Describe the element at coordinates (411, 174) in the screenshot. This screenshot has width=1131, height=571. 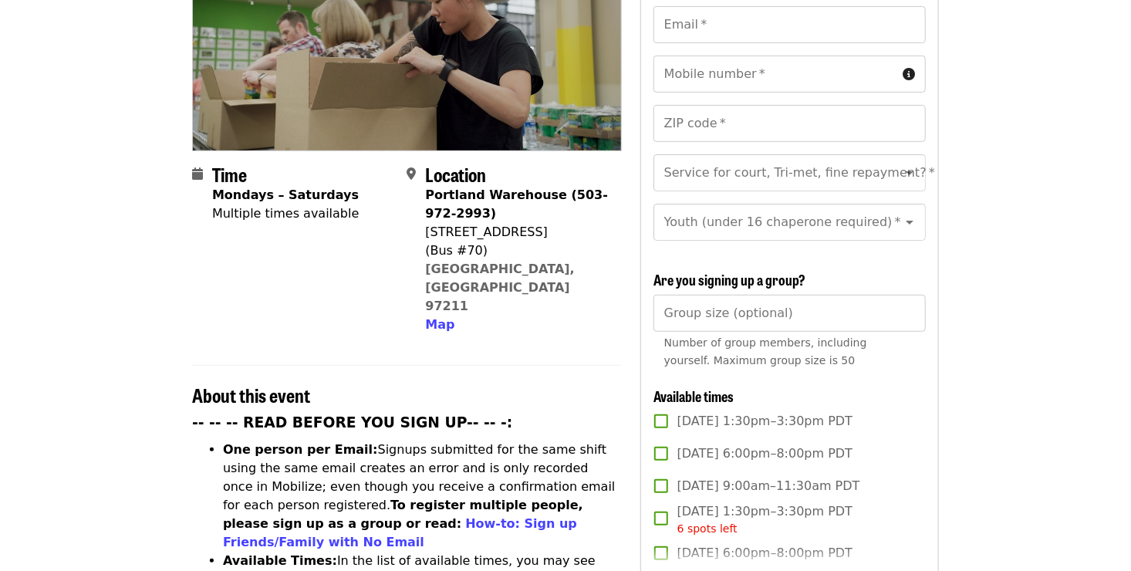
I see `i: map-marker-alt icon` at that location.